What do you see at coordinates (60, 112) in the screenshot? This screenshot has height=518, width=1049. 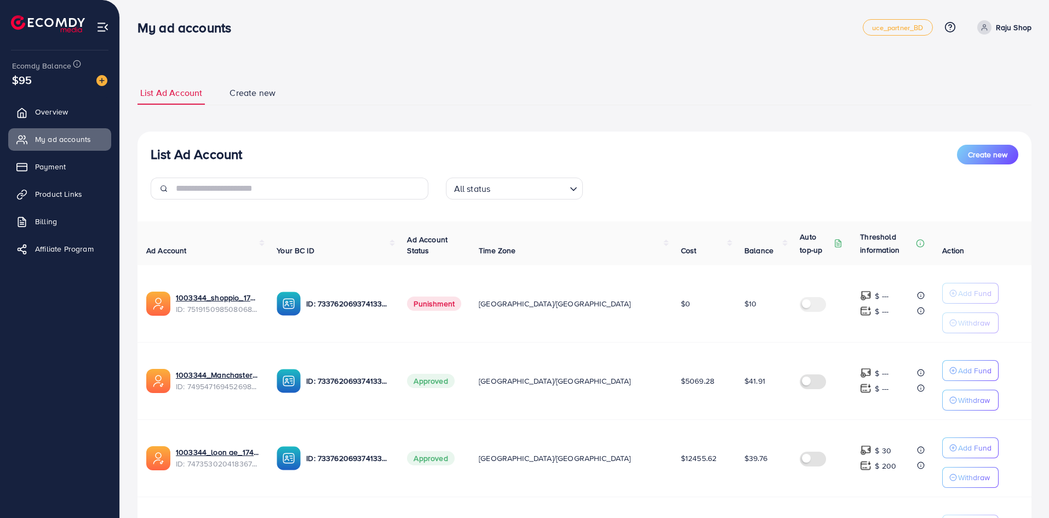 I see `a: Overview` at bounding box center [60, 112].